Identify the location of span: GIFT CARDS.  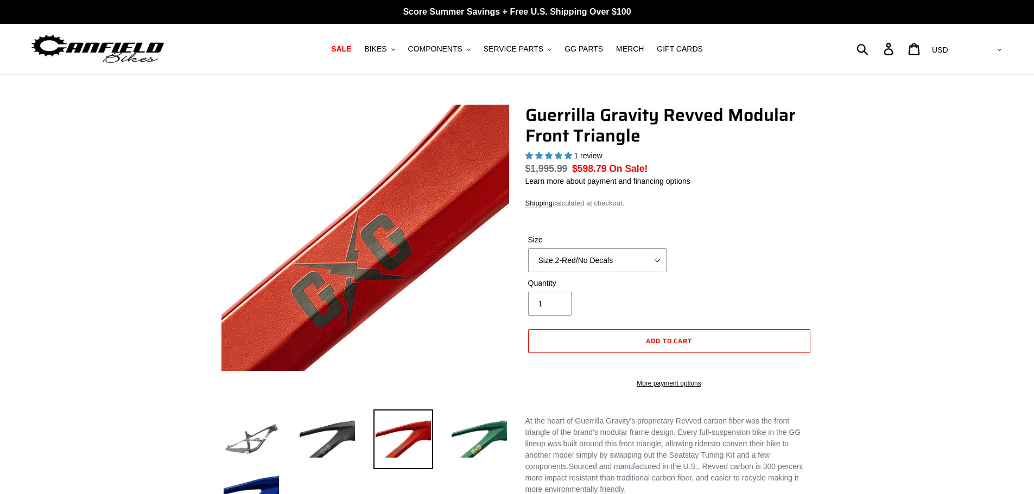
(680, 49).